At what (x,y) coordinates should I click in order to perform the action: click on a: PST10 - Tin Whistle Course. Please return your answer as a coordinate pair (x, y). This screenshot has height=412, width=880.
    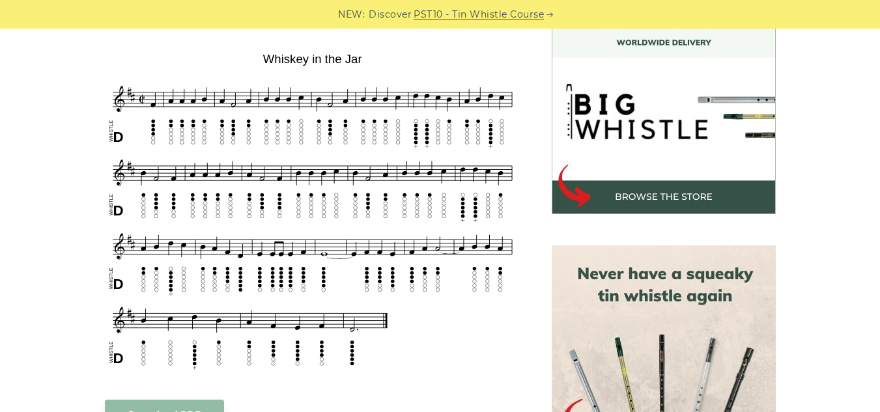
    Looking at the image, I should click on (479, 14).